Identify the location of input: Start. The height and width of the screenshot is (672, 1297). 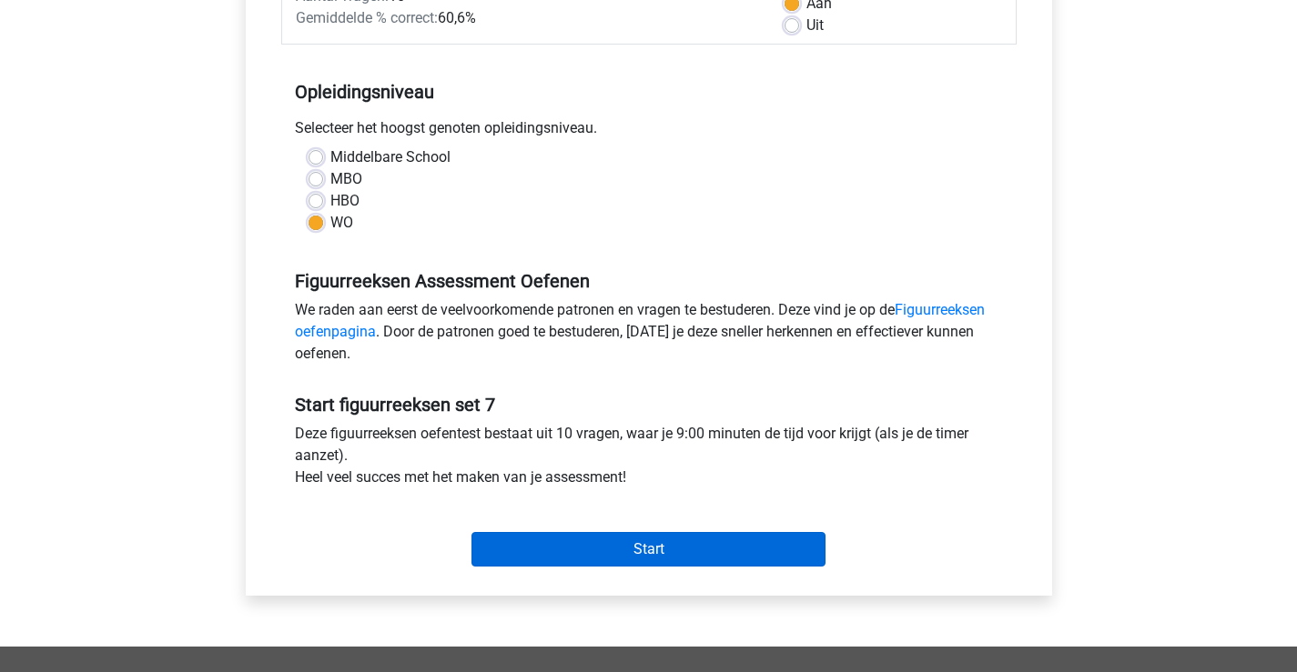
(648, 550).